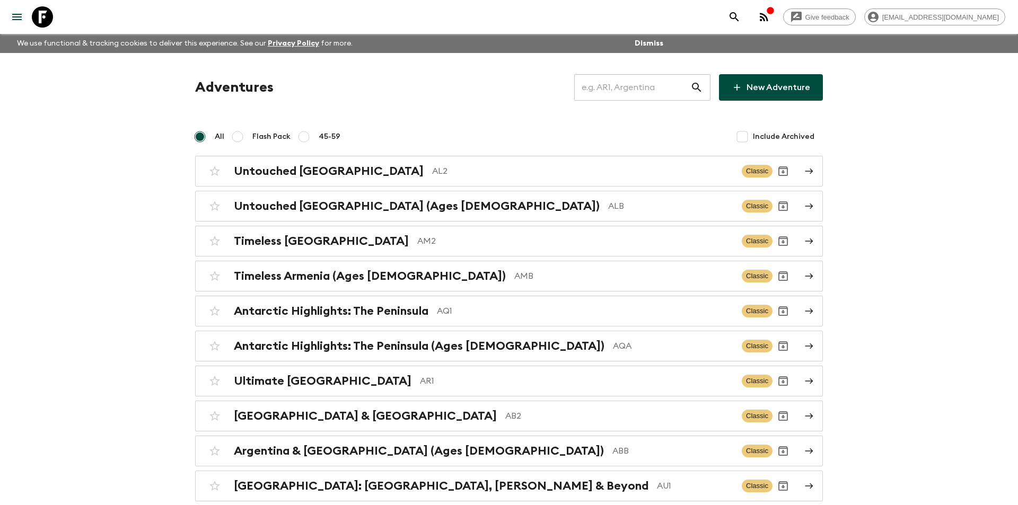 This screenshot has height=505, width=1018. I want to click on p: AL2, so click(583, 171).